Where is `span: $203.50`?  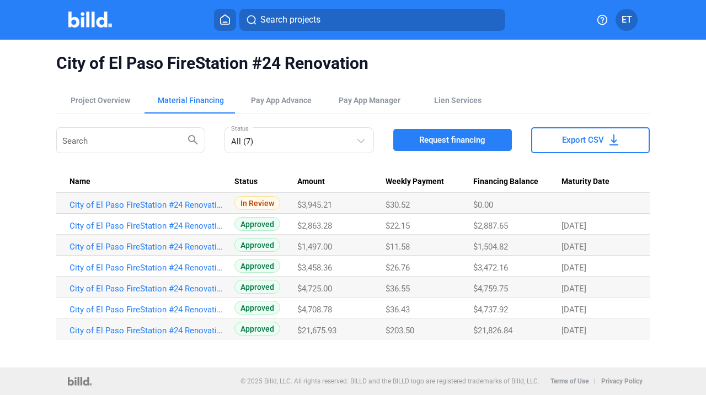 span: $203.50 is located at coordinates (400, 331).